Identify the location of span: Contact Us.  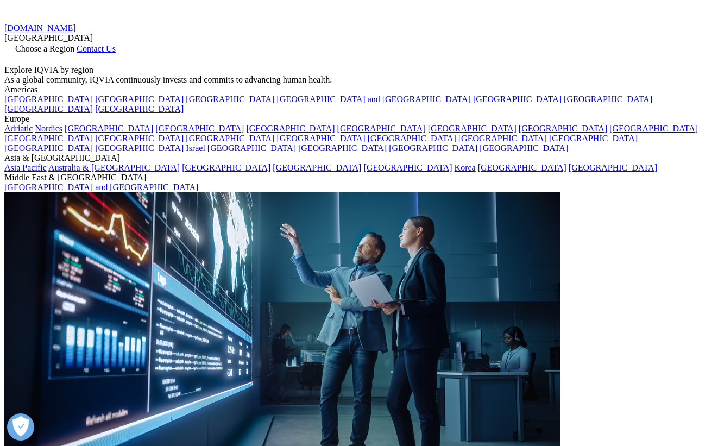
(96, 48).